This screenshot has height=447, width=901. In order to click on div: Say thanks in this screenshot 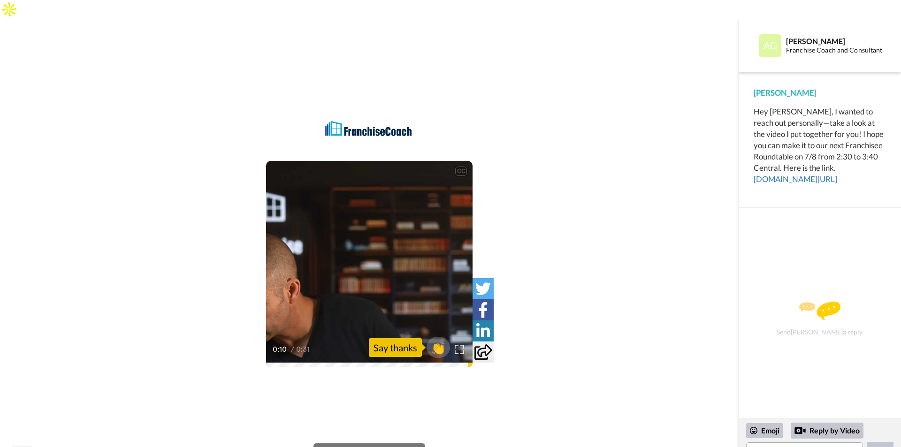, I will do `click(395, 348)`.